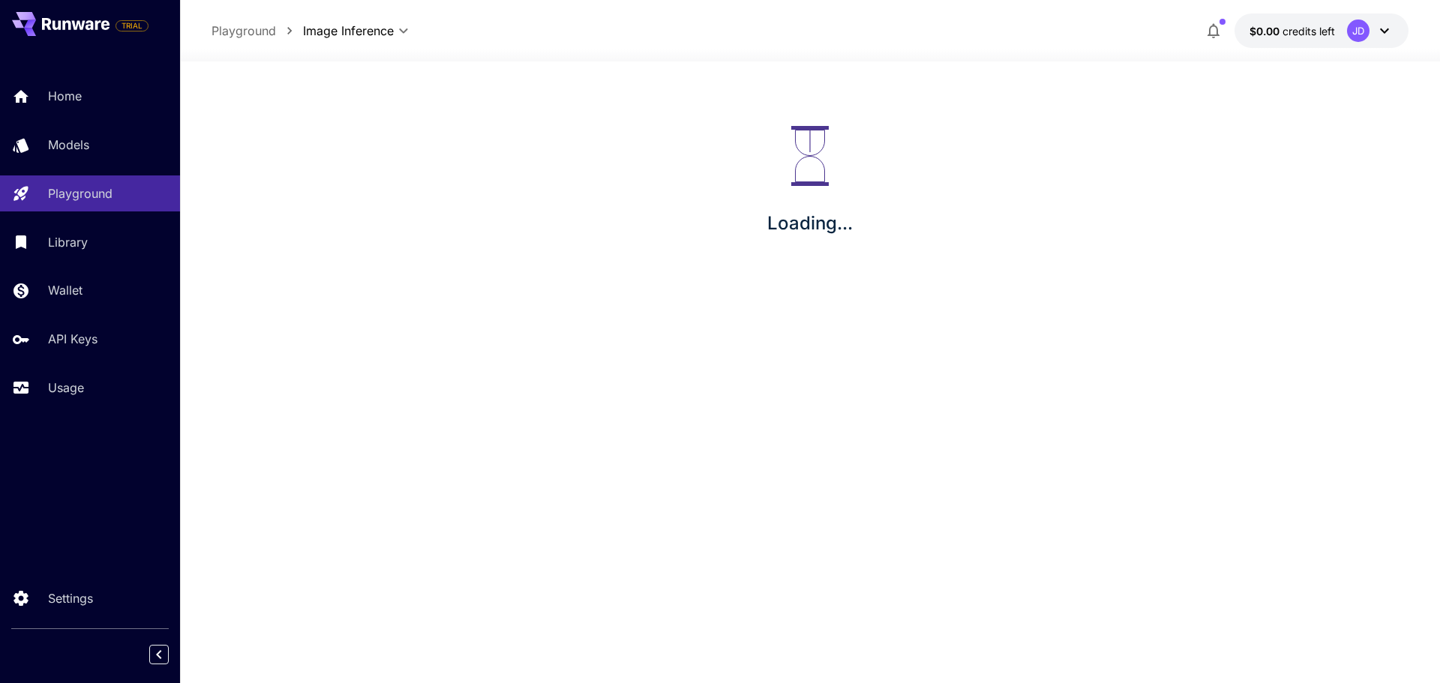 The image size is (1440, 683). Describe the element at coordinates (348, 31) in the screenshot. I see `span: Image Inference` at that location.